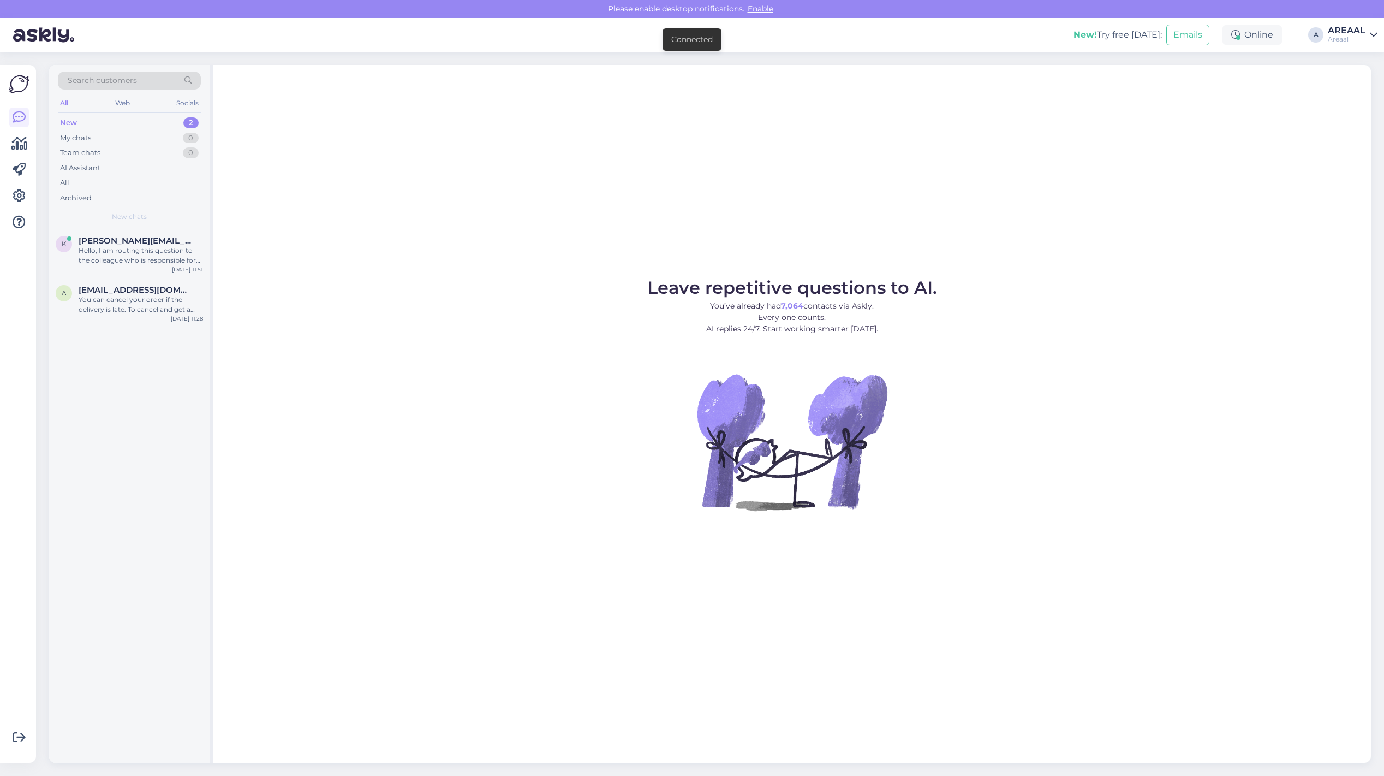 The width and height of the screenshot is (1384, 776). Describe the element at coordinates (792, 306) in the screenshot. I see `b: 7,064` at that location.